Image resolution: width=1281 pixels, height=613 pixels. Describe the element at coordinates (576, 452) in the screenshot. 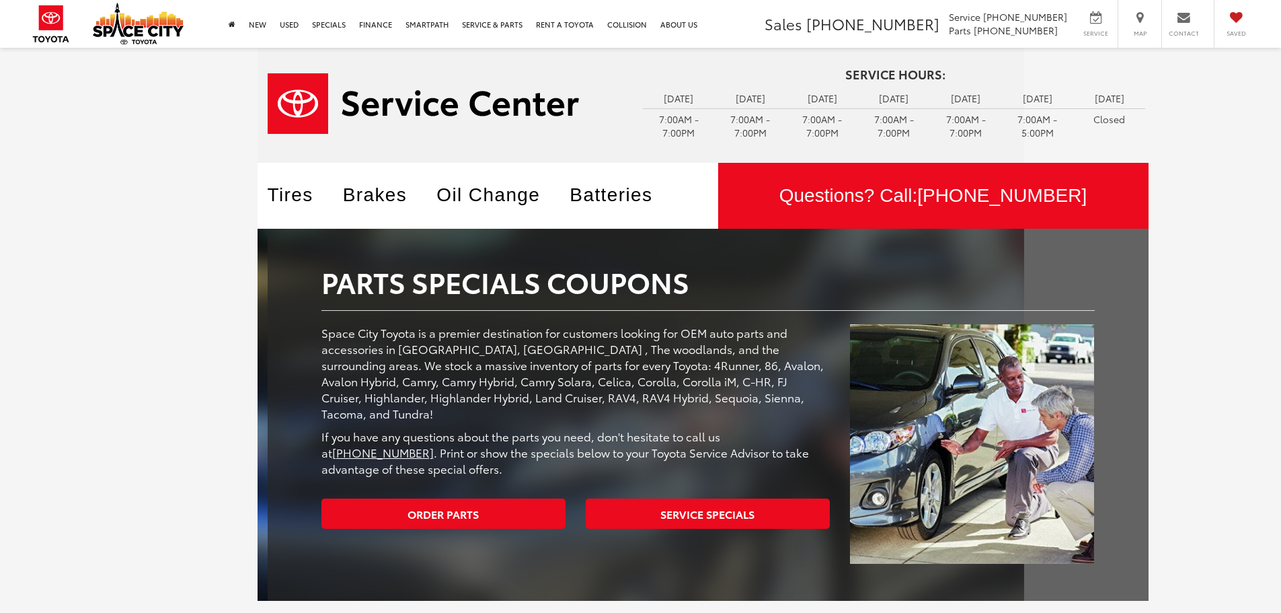

I see `p: If you have any questions about the parts you need, don't hesitate to call us at . Print or show ...` at that location.